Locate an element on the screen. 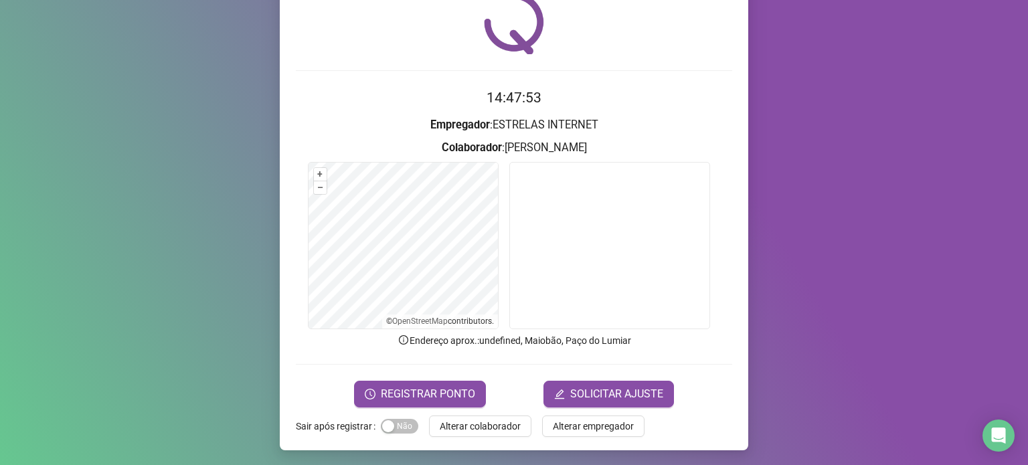 The width and height of the screenshot is (1028, 465). strong: Colaborador is located at coordinates (472, 147).